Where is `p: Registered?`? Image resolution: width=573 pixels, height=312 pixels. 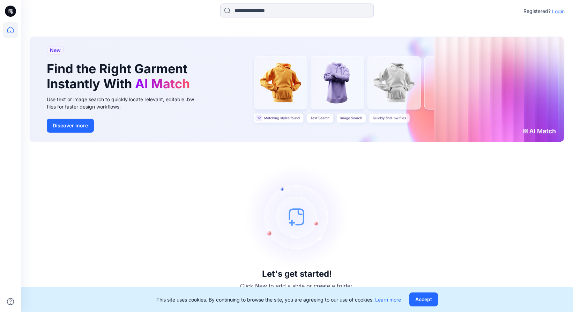 p: Registered? is located at coordinates (537, 11).